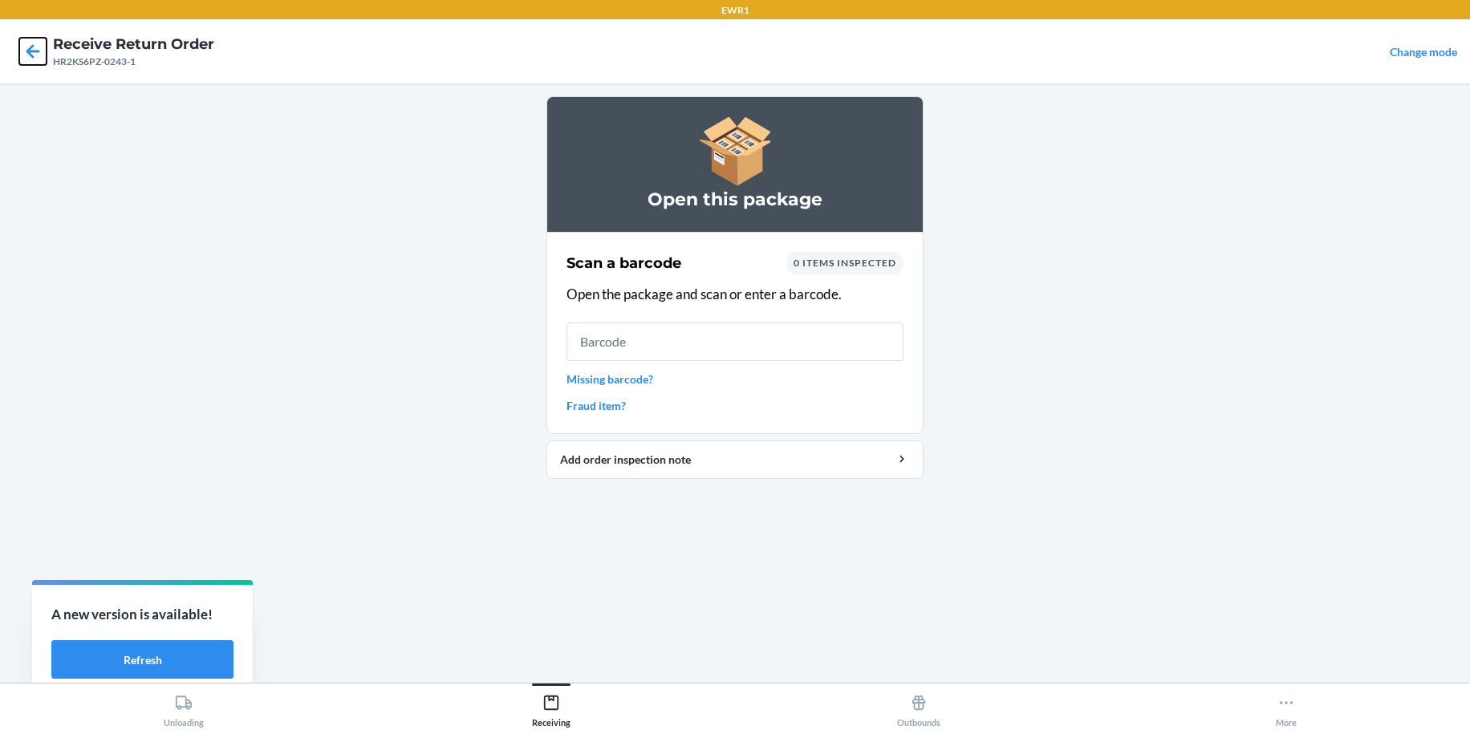 Image resolution: width=1470 pixels, height=730 pixels. I want to click on button: Add order inspection note, so click(735, 460).